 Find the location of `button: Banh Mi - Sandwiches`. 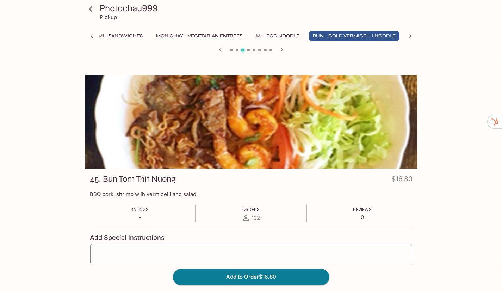

button: Banh Mi - Sandwiches is located at coordinates (113, 36).